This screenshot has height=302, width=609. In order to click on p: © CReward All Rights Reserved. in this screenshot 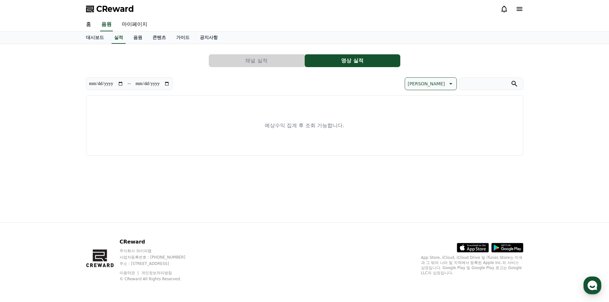, I will do `click(158, 279)`.